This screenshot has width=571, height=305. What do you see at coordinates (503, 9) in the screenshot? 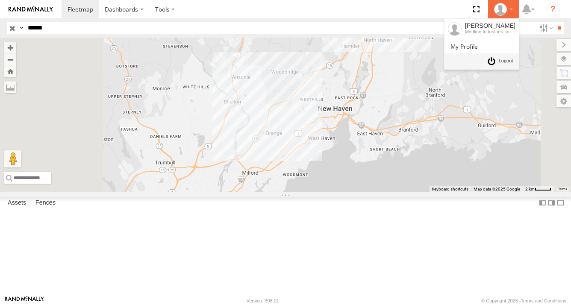
I see `div: Jason Sullivan` at bounding box center [503, 9].